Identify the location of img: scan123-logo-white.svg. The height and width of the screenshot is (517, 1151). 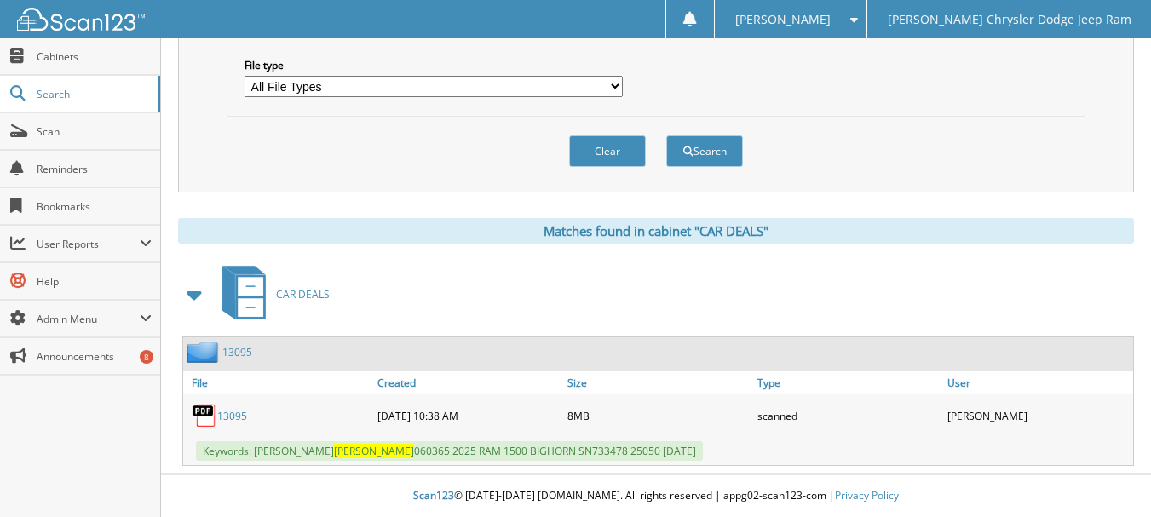
(81, 19).